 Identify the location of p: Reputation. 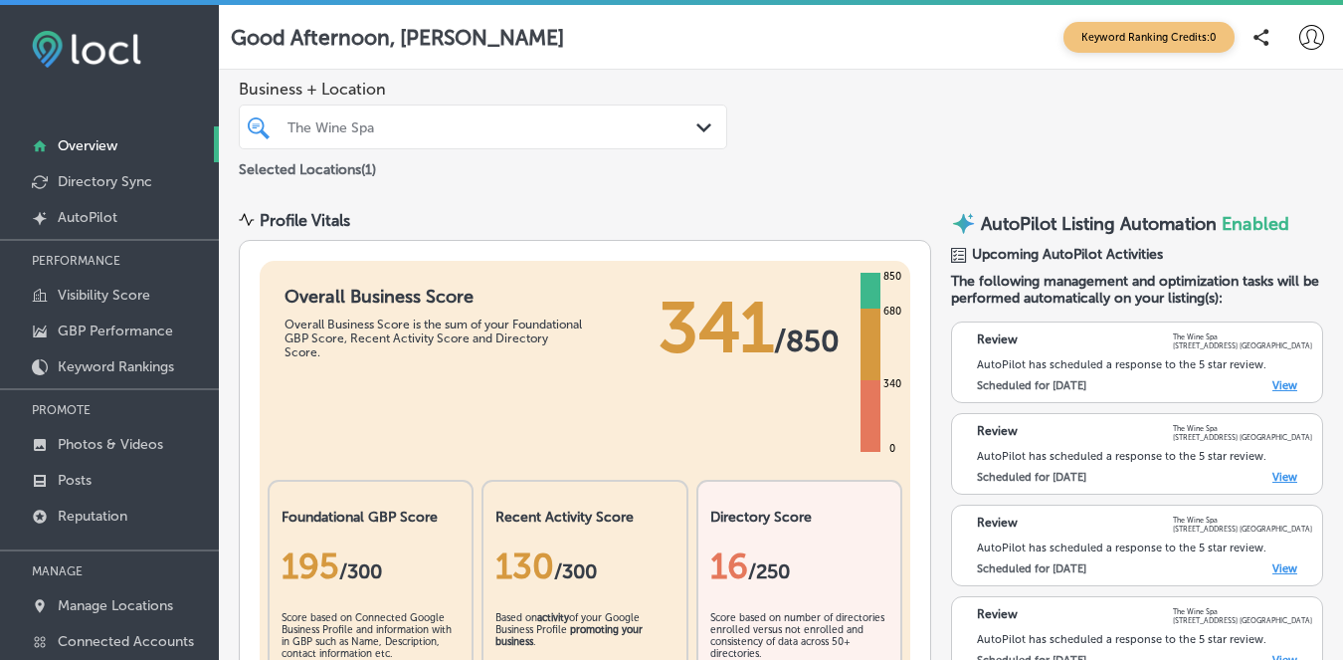
(93, 515).